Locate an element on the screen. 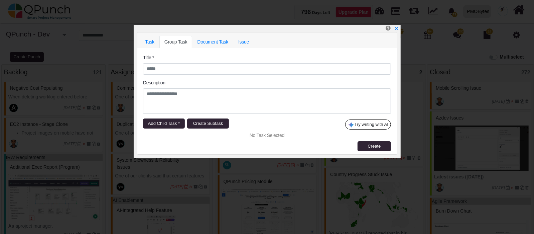  legend: Description is located at coordinates (267, 84).